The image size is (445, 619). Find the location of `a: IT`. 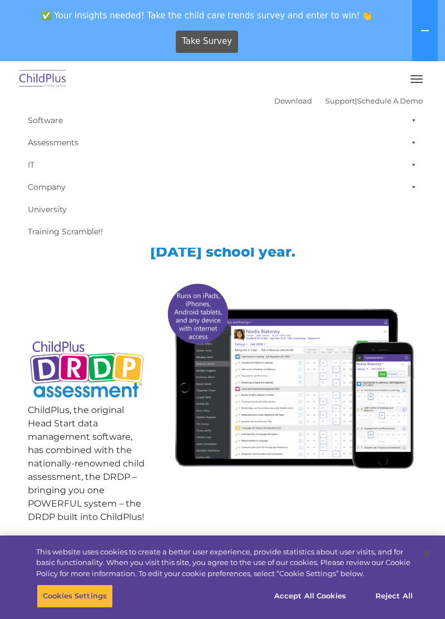

a: IT is located at coordinates (223, 165).